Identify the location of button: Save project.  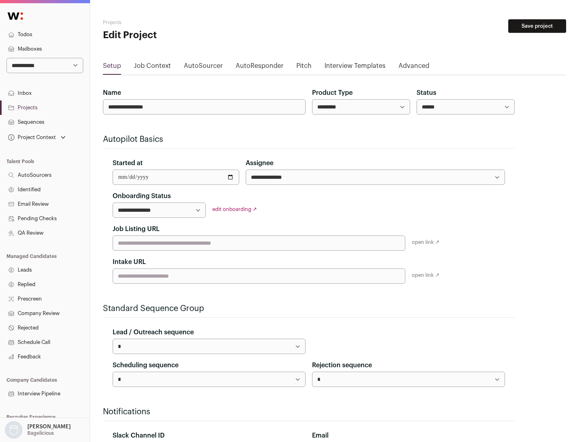
(537, 26).